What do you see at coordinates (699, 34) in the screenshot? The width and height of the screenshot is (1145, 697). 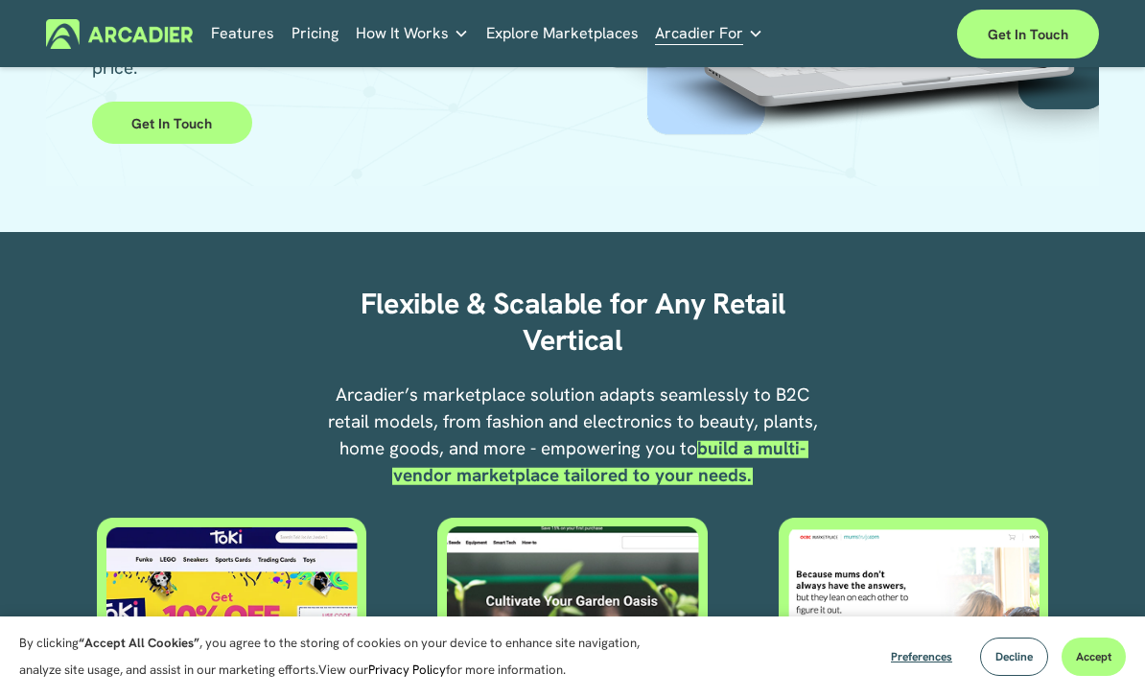 I see `span: Arcadier For` at bounding box center [699, 34].